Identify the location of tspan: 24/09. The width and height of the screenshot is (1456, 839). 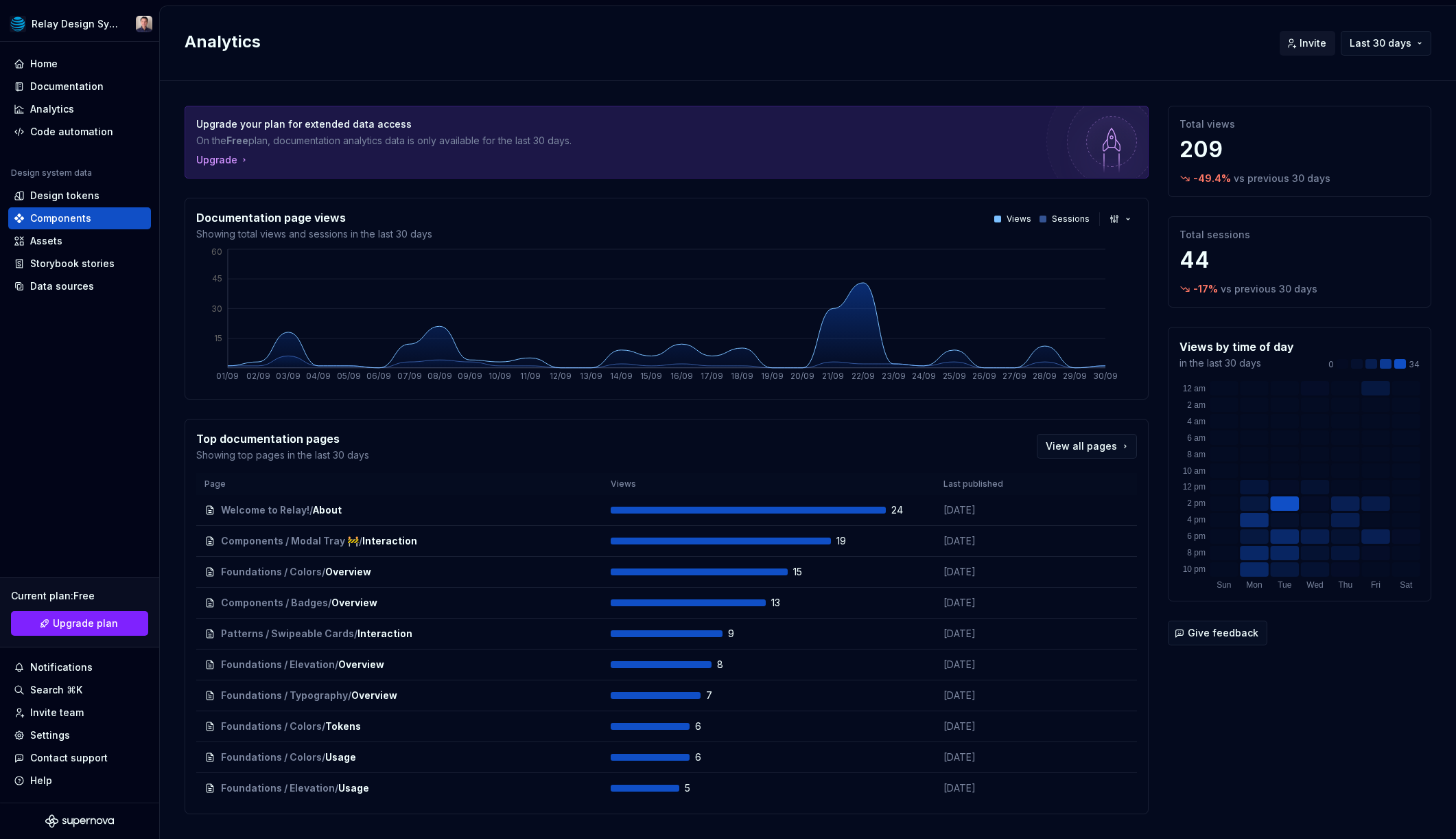
(923, 375).